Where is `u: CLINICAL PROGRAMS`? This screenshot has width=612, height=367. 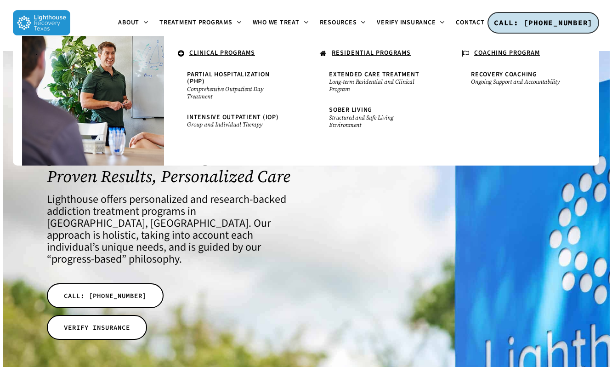 u: CLINICAL PROGRAMS is located at coordinates (222, 53).